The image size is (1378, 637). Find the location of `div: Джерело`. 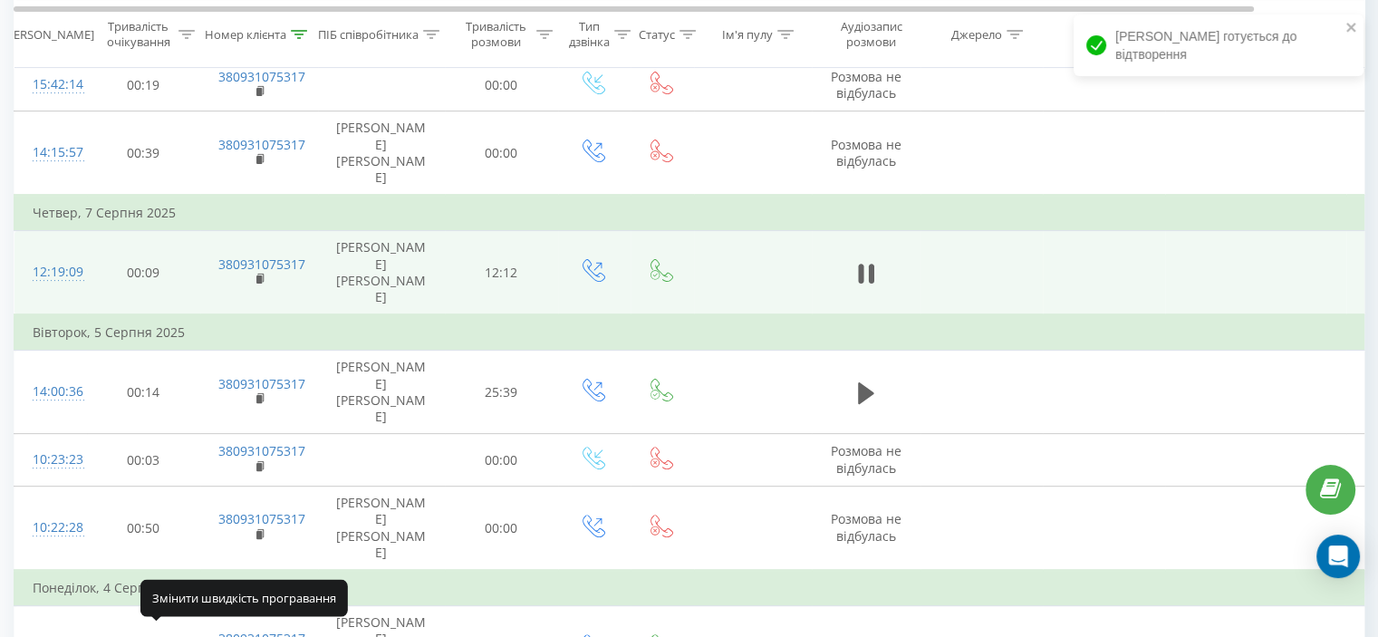

div: Джерело is located at coordinates (977, 34).